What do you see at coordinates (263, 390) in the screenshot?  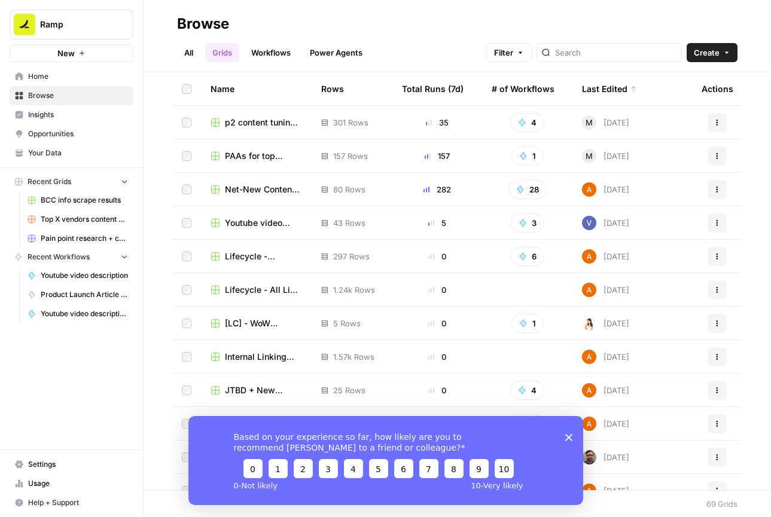 I see `span: JTBD + New Article Output` at bounding box center [263, 390].